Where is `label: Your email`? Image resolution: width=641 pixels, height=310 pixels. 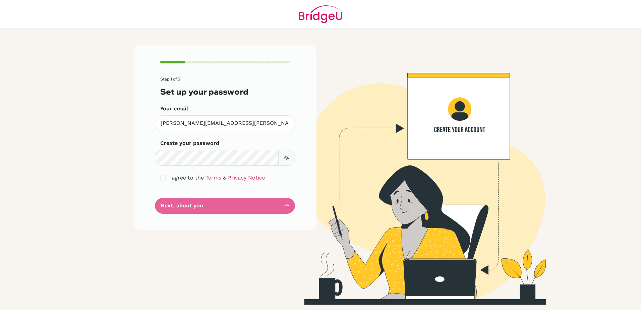 label: Your email is located at coordinates (174, 109).